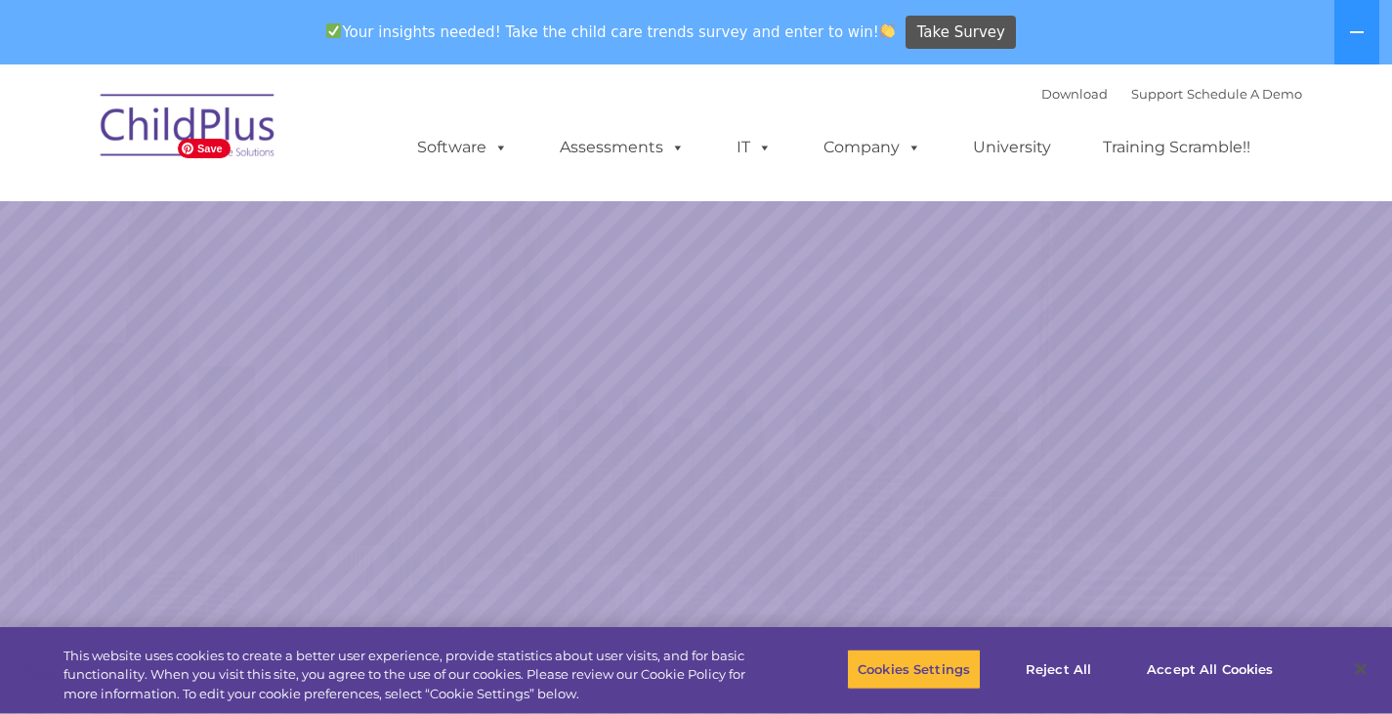 This screenshot has width=1392, height=714. What do you see at coordinates (301, 136) in the screenshot?
I see `span: Last name` at bounding box center [301, 136].